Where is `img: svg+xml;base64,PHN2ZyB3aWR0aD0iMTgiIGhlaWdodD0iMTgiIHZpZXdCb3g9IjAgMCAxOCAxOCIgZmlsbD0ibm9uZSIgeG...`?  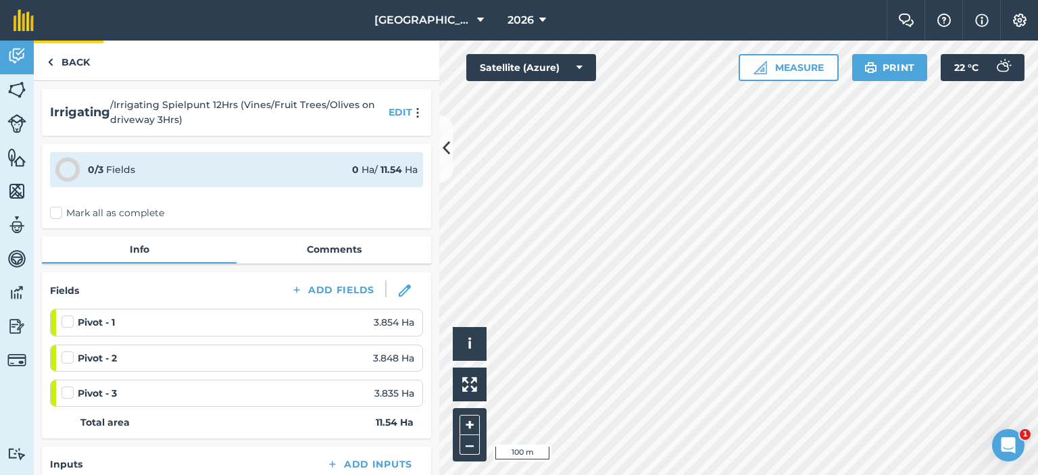
img: svg+xml;base64,PHN2ZyB3aWR0aD0iMTgiIGhlaWdodD0iMTgiIHZpZXdCb3g9IjAgMCAxOCAxOCIgZmlsbD0ibm9uZSIgeG... is located at coordinates (405, 291).